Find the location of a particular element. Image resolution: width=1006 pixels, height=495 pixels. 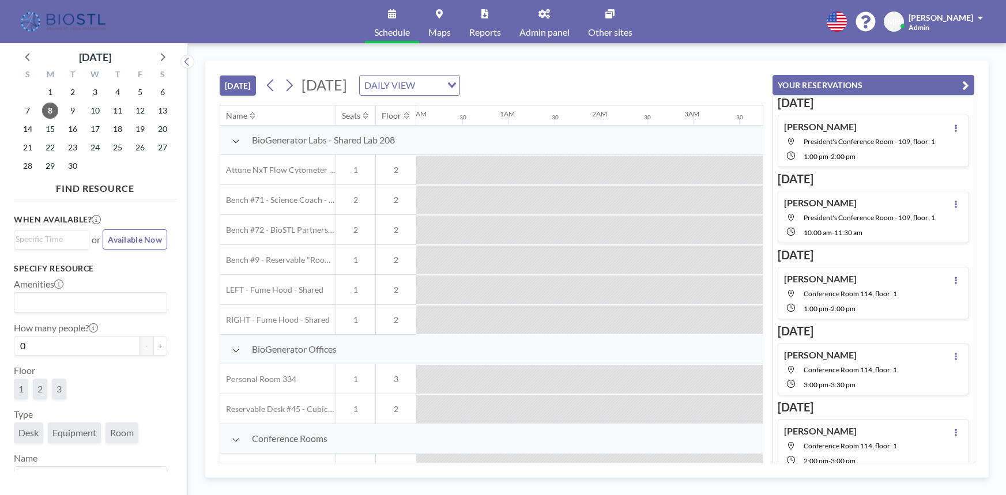

span: Sunday, September 7, 2025 is located at coordinates (28, 111).